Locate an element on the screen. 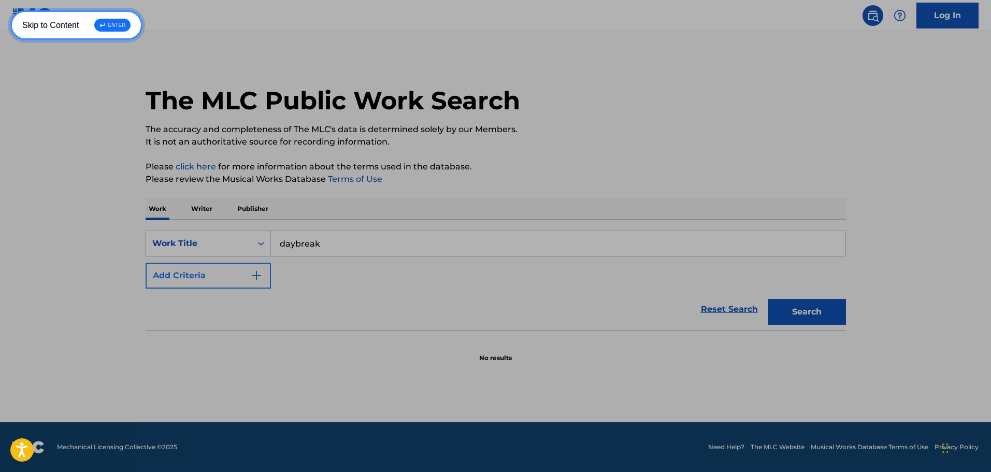 The width and height of the screenshot is (991, 472). p: No results is located at coordinates (495, 352).